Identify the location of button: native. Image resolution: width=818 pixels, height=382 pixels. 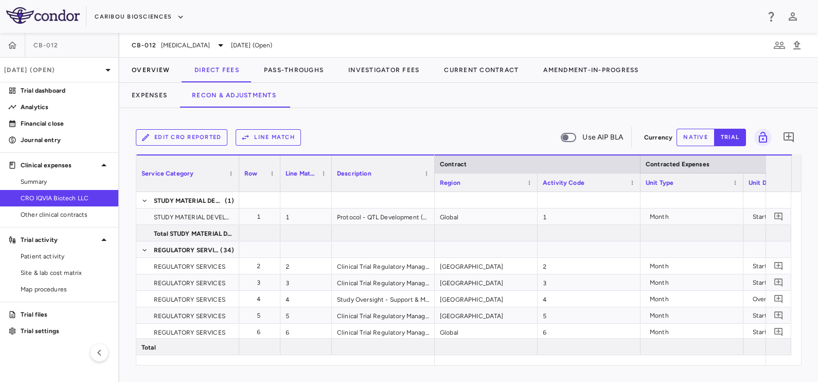
(695, 137).